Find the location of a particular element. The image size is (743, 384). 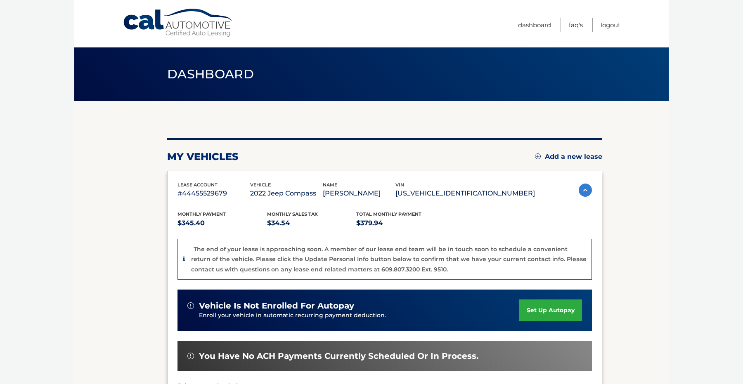

img: accordion-active.svg is located at coordinates (585, 190).